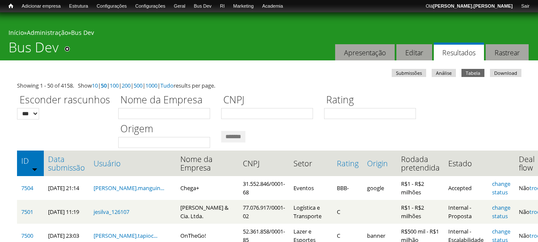 Image resolution: width=538 pixels, height=242 pixels. What do you see at coordinates (264, 188) in the screenshot?
I see `td: 31.552.846/0001-68` at bounding box center [264, 188].